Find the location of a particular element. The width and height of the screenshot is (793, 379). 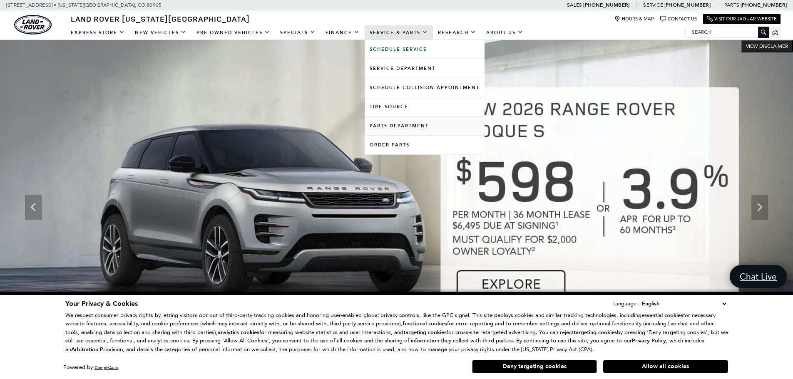

span: Service is located at coordinates (653, 5).